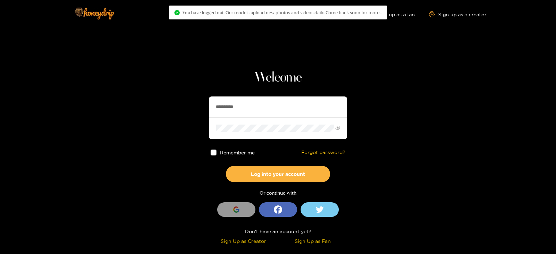  Describe the element at coordinates (457, 14) in the screenshot. I see `a: Sign up as a creator` at that location.